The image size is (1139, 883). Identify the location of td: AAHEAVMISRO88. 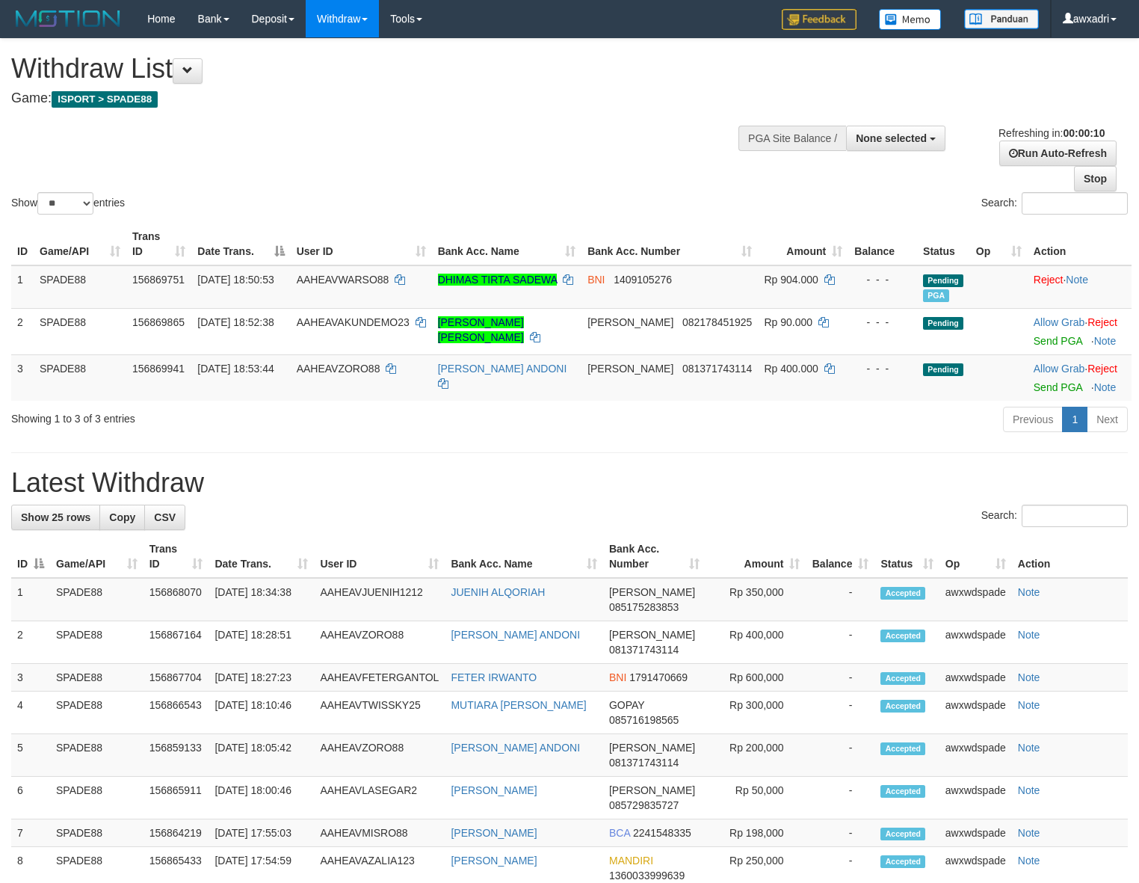
(379, 833).